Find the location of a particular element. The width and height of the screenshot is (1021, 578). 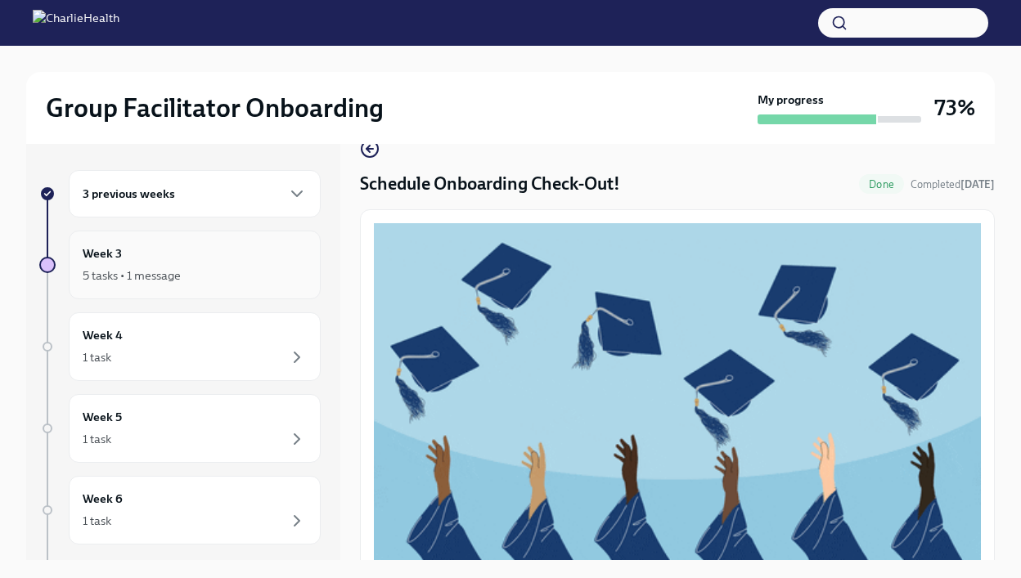

h3: 73% is located at coordinates (955, 108).